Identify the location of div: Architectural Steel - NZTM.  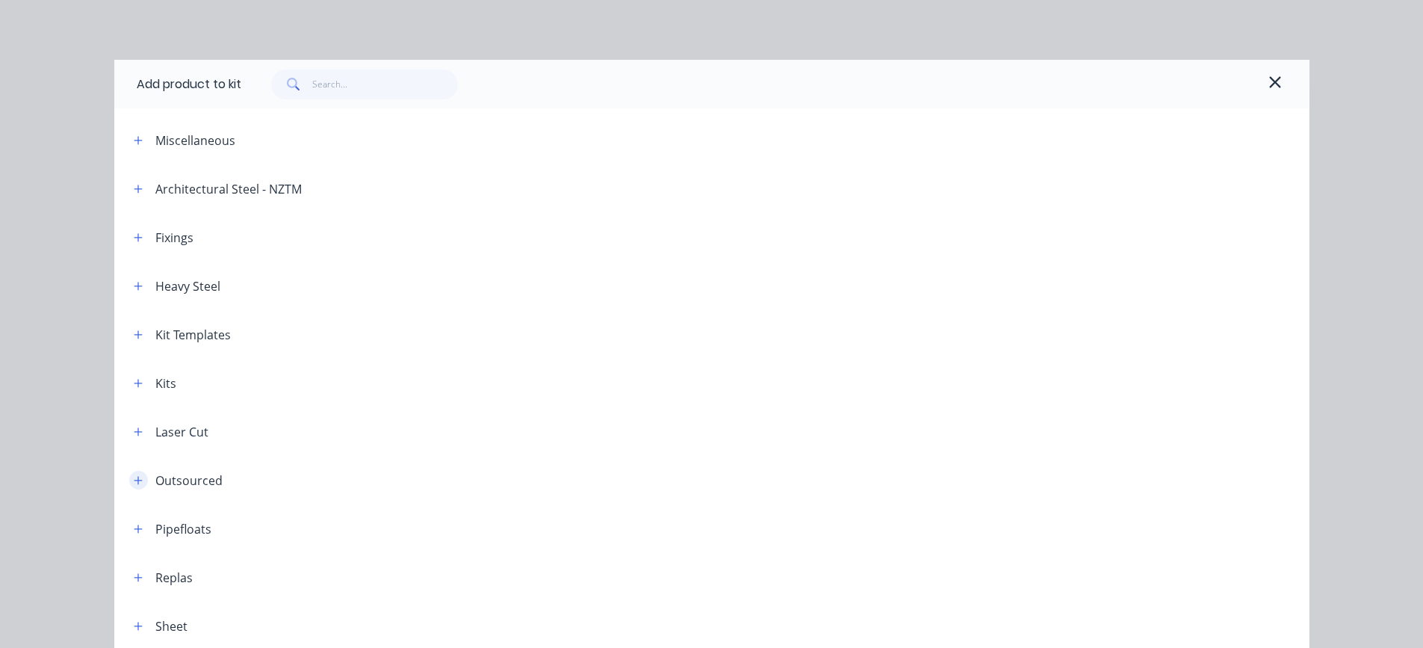
(229, 189).